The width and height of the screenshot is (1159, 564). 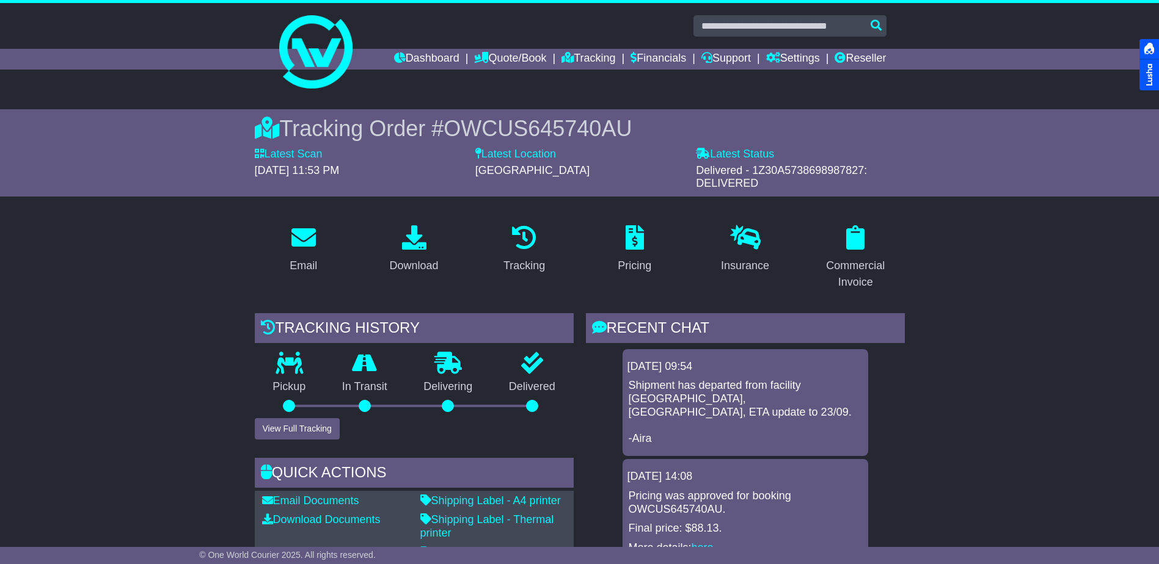 What do you see at coordinates (793, 59) in the screenshot?
I see `a: Settings` at bounding box center [793, 59].